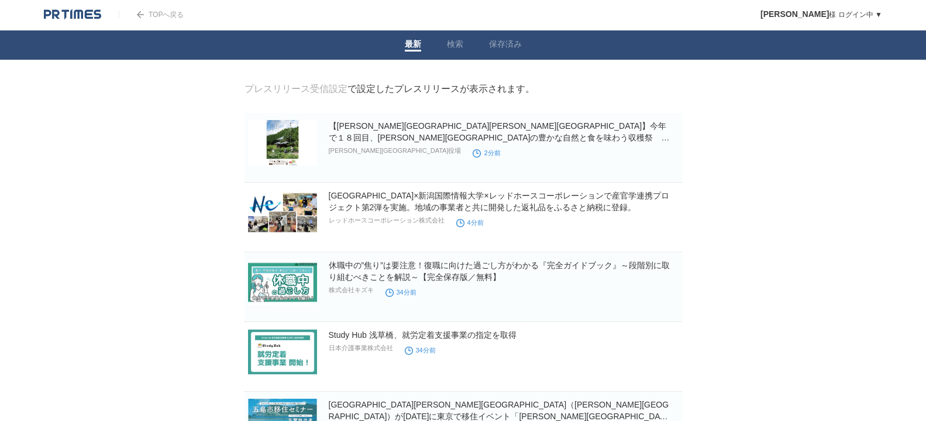 The width and height of the screenshot is (926, 421). What do you see at coordinates (486, 153) in the screenshot?
I see `time: 2分前` at bounding box center [486, 153].